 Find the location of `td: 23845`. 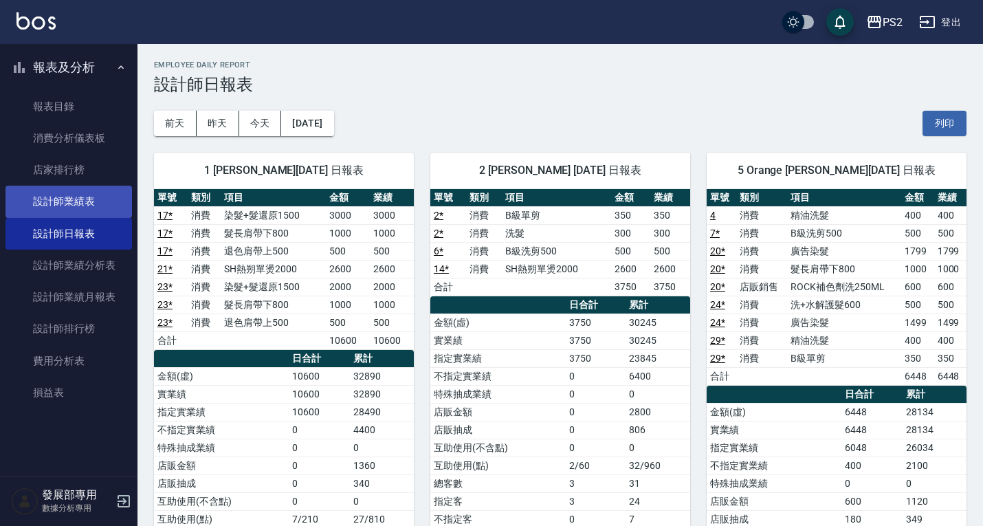

td: 23845 is located at coordinates (658, 358).